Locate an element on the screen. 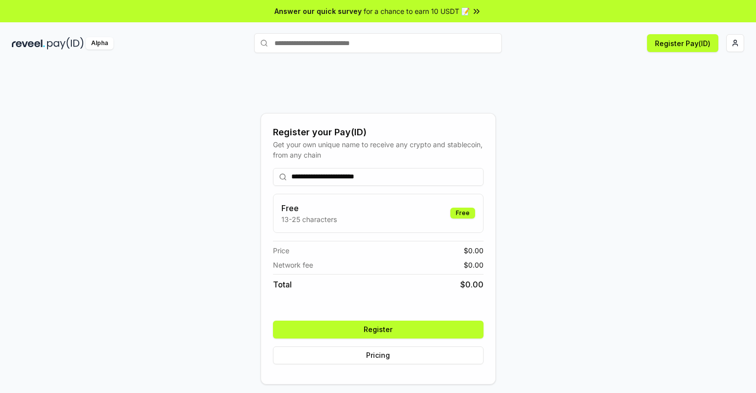  div: Register your Pay(ID) is located at coordinates (378, 132).